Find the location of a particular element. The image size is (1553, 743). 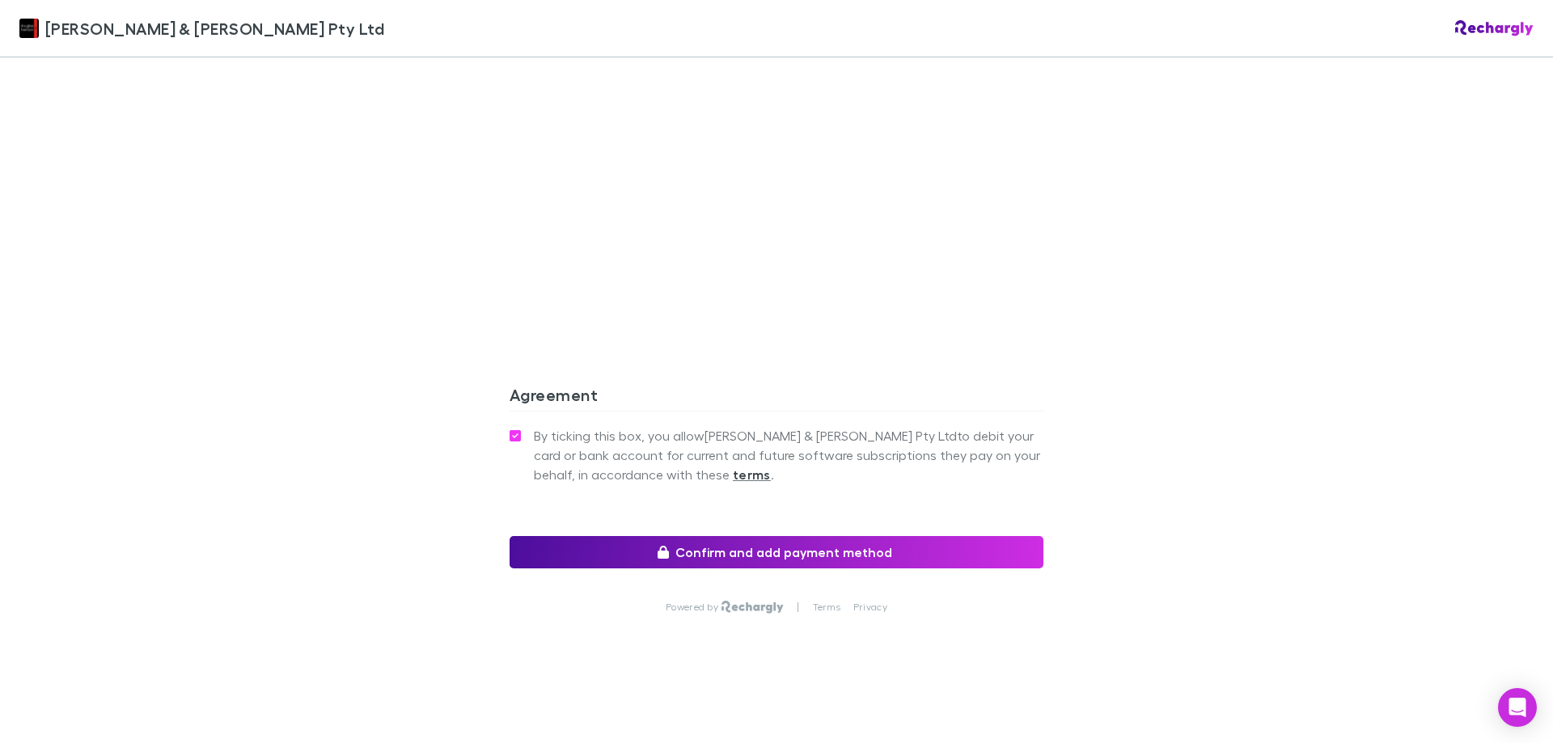

p: Privacy is located at coordinates (870, 607).